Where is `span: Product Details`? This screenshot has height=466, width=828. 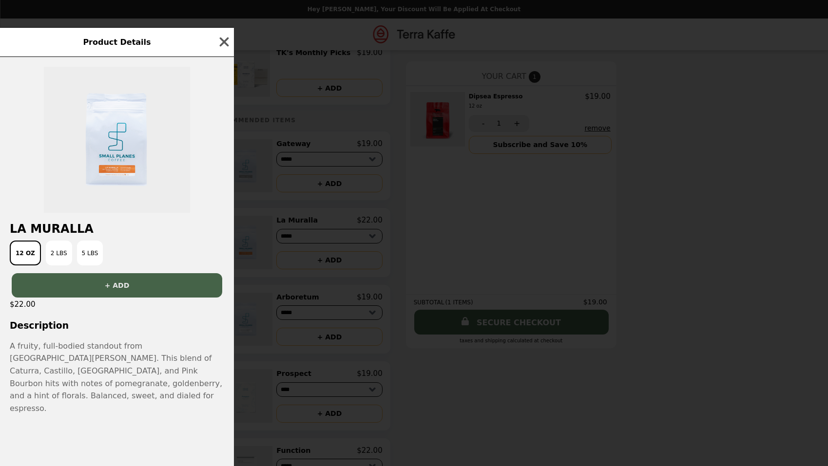 span: Product Details is located at coordinates (116, 42).